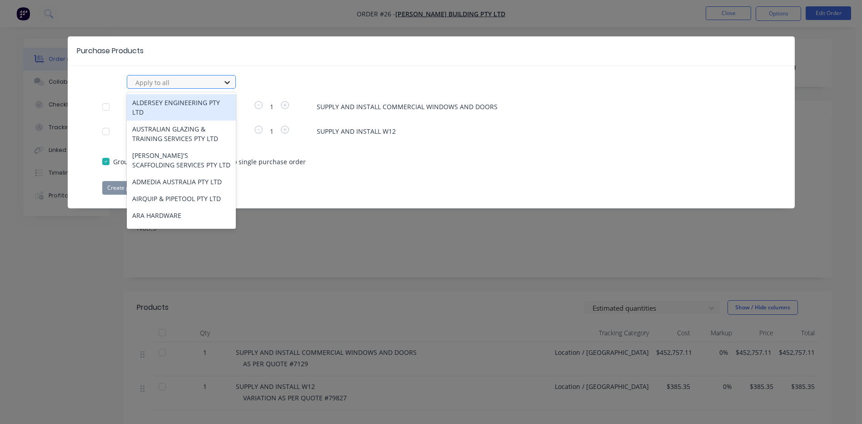  Describe the element at coordinates (539, 106) in the screenshot. I see `span: SUPPLY AND INSTALL COMMERCIAL WINDOWS AND DOORS` at that location.